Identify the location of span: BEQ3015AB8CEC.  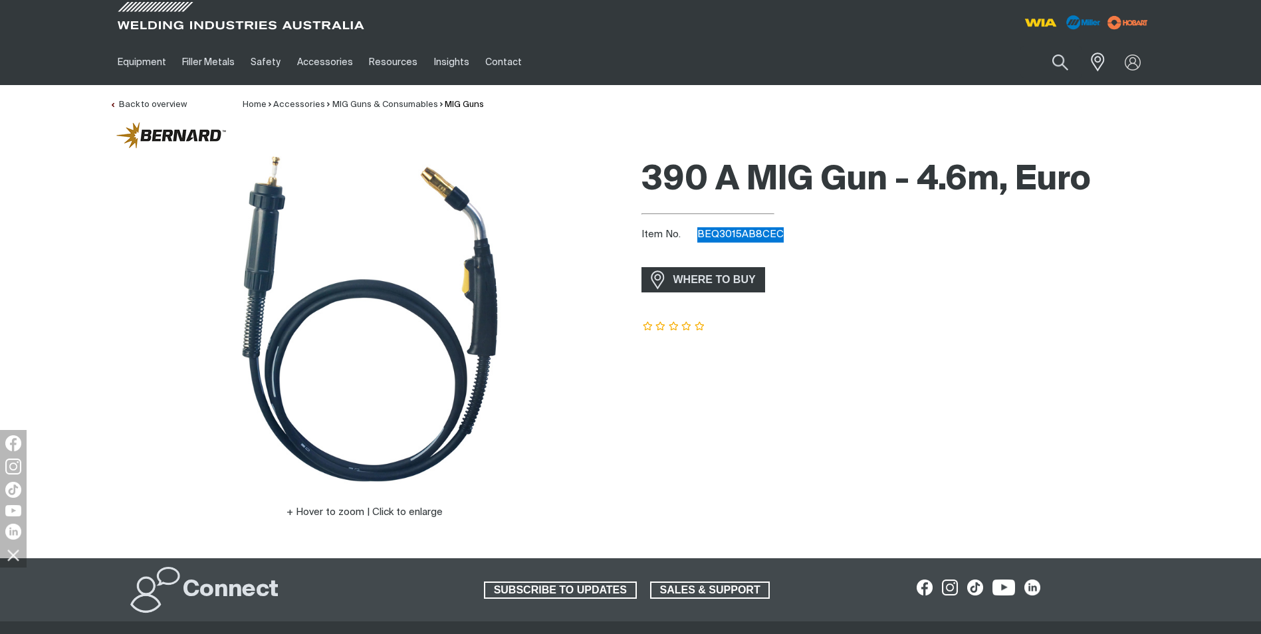
(740, 234).